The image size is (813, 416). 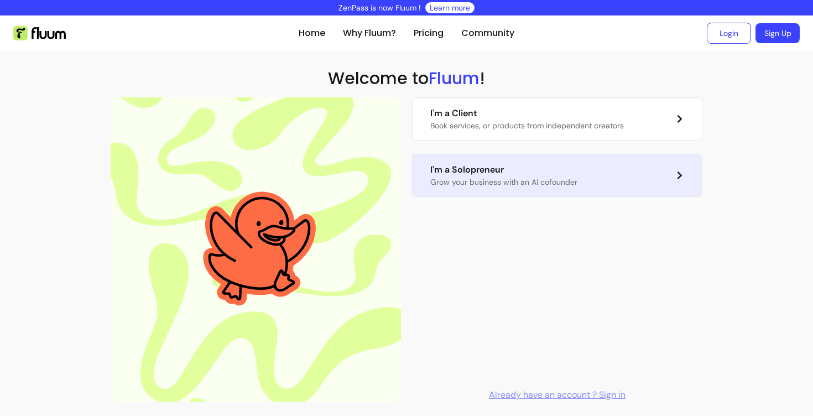 What do you see at coordinates (527, 113) in the screenshot?
I see `p: I'm a Client` at bounding box center [527, 113].